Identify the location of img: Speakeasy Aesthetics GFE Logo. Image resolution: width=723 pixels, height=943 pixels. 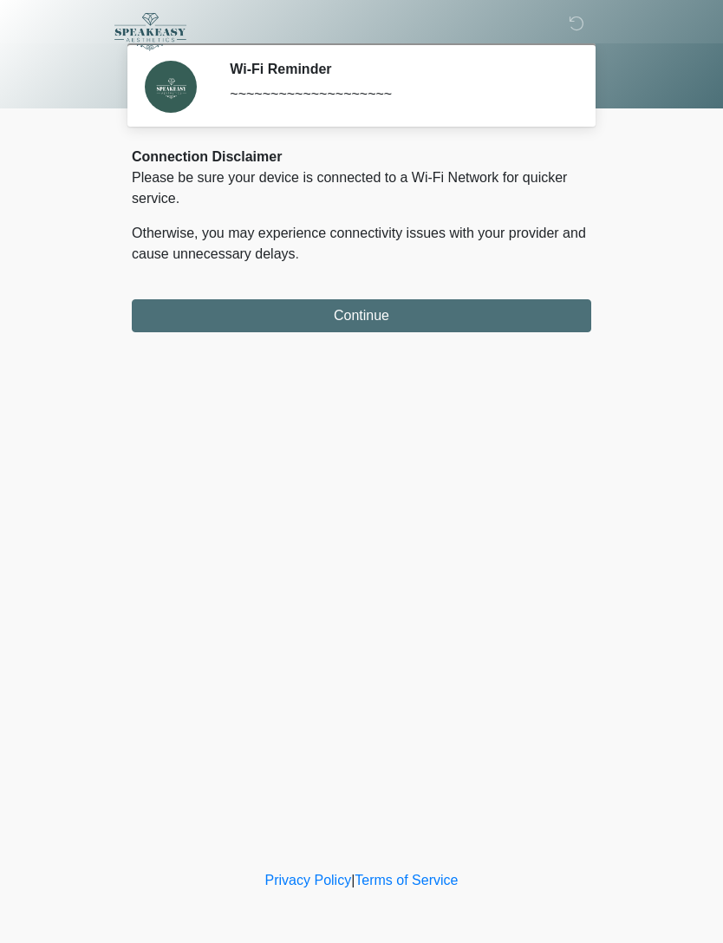
(150, 32).